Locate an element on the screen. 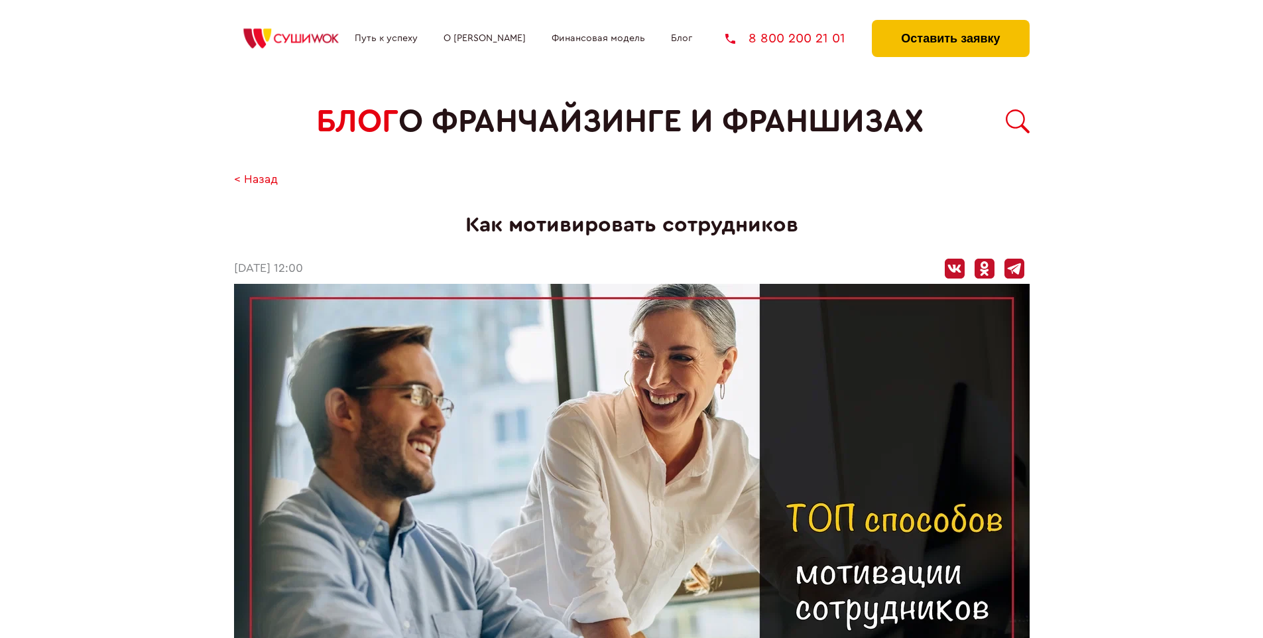  a: Финансовая модель is located at coordinates (598, 38).